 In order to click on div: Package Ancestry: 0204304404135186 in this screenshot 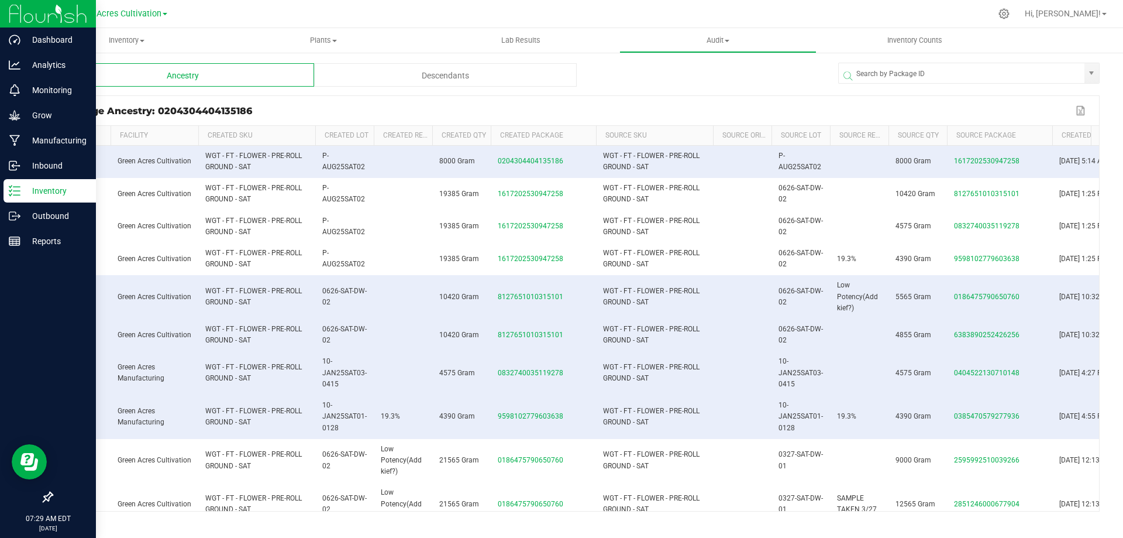, I will do `click(567, 111)`.